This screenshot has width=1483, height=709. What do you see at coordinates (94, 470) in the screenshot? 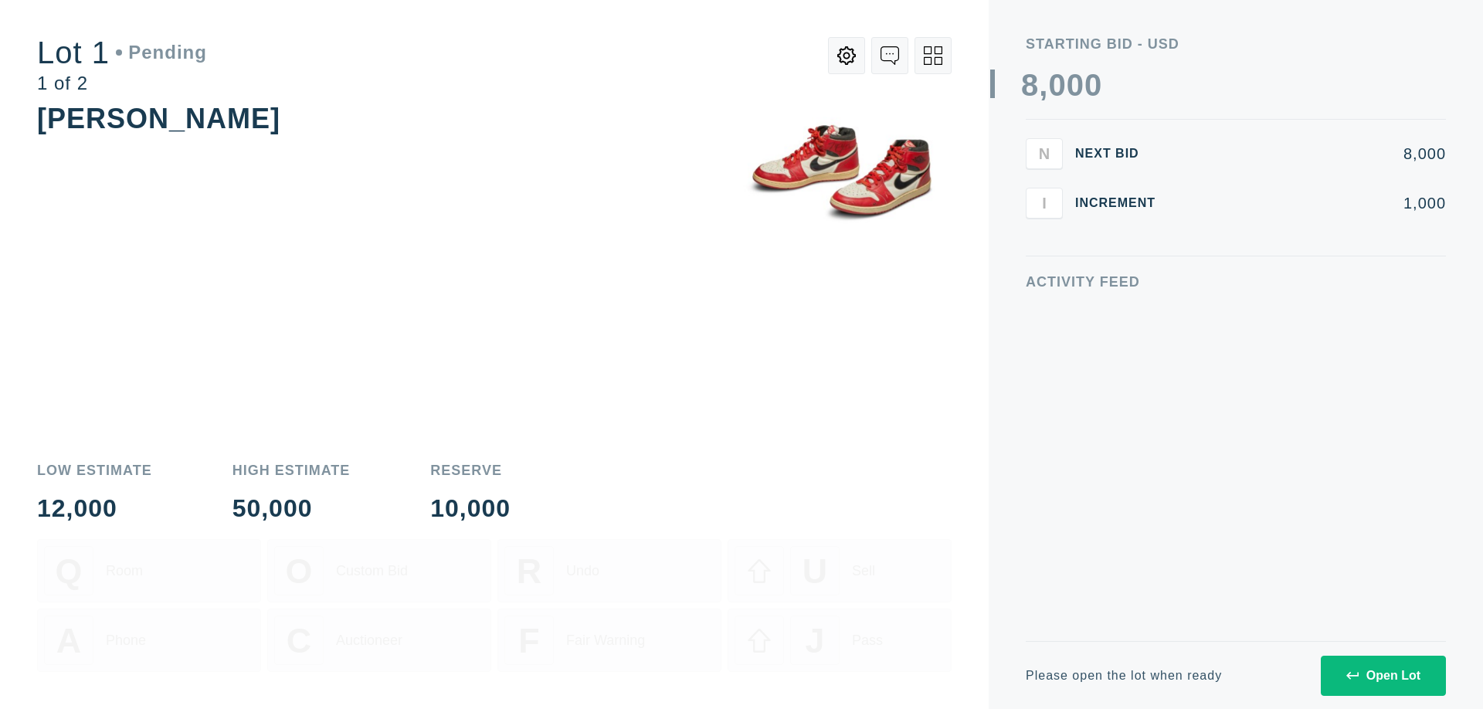
I see `div: Low Estimate` at bounding box center [94, 470].